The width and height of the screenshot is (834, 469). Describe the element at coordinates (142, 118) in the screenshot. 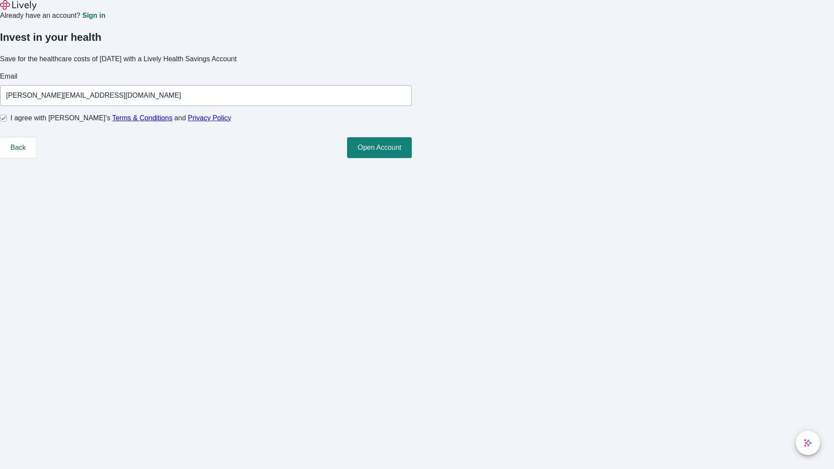

I see `a: Terms & Conditions` at that location.